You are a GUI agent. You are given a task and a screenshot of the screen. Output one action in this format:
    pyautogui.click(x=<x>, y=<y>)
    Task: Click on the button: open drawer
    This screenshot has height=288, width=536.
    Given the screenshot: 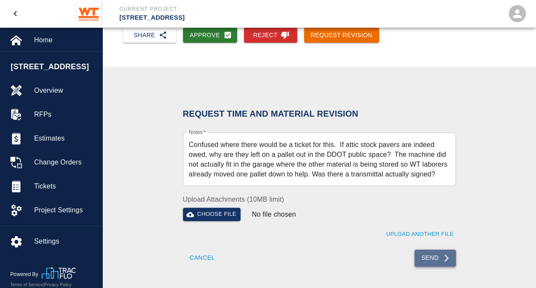 What is the action you would take?
    pyautogui.click(x=15, y=14)
    